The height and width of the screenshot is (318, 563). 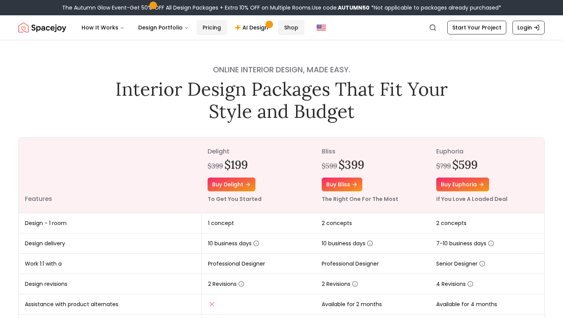 What do you see at coordinates (110, 305) in the screenshot?
I see `td: Assistance with product alternates` at bounding box center [110, 305].